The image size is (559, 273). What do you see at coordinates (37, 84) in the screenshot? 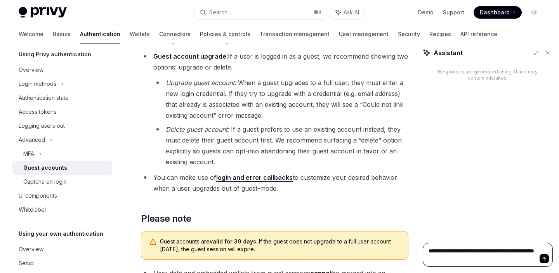
I see `div: Login methods` at bounding box center [37, 84].